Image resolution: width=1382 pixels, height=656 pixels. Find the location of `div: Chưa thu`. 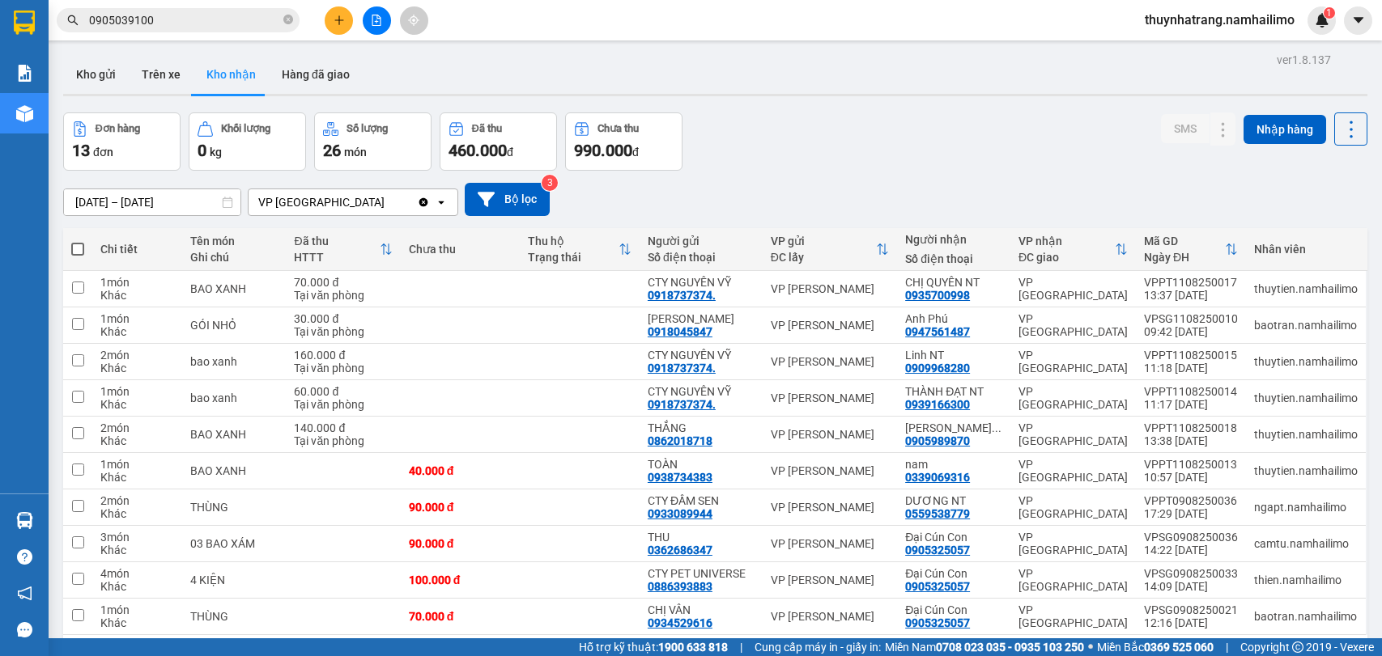

div: Chưa thu is located at coordinates (461, 249).